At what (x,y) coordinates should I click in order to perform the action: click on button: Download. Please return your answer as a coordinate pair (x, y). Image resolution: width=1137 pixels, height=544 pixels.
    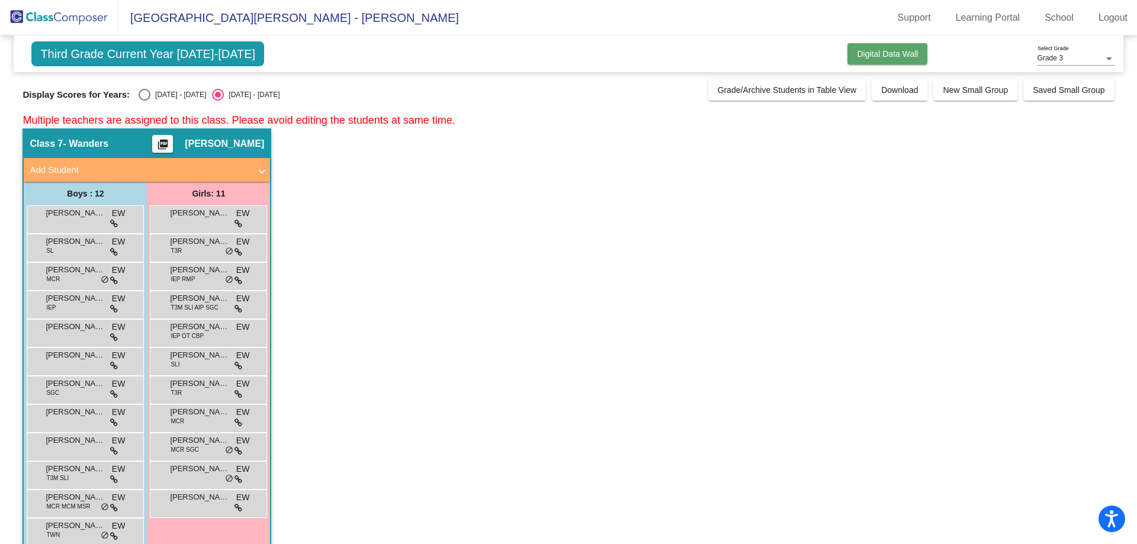
    Looking at the image, I should click on (900, 90).